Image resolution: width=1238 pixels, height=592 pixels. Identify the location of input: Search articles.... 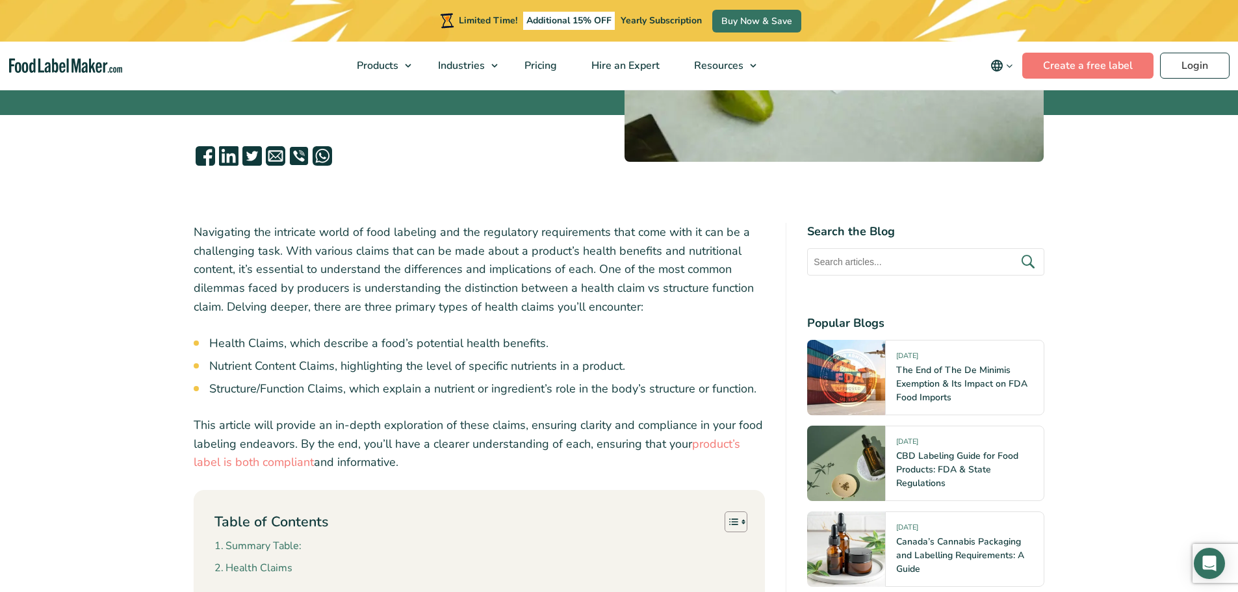
(925, 262).